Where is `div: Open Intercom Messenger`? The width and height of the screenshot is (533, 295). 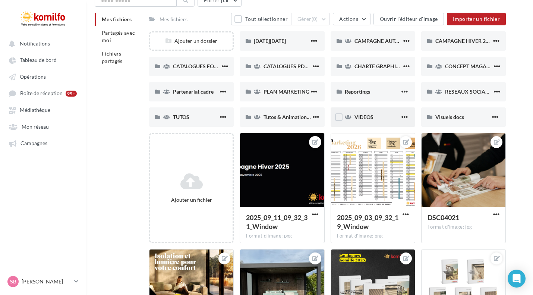 div: Open Intercom Messenger is located at coordinates (516, 278).